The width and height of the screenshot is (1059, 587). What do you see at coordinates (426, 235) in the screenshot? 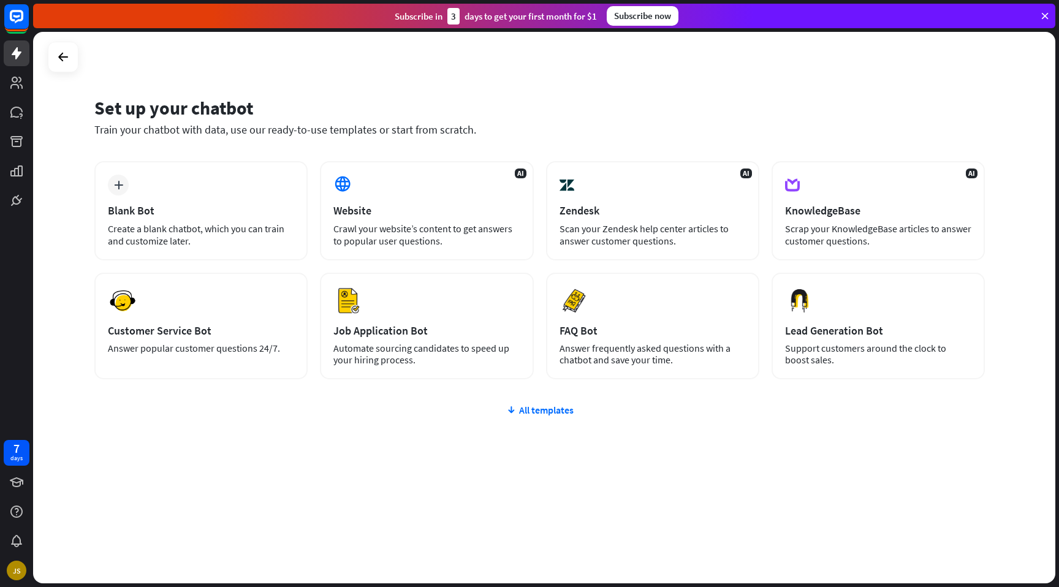
I see `div: Crawl your website’s content to get answers to popular user questions.` at bounding box center [426, 235].